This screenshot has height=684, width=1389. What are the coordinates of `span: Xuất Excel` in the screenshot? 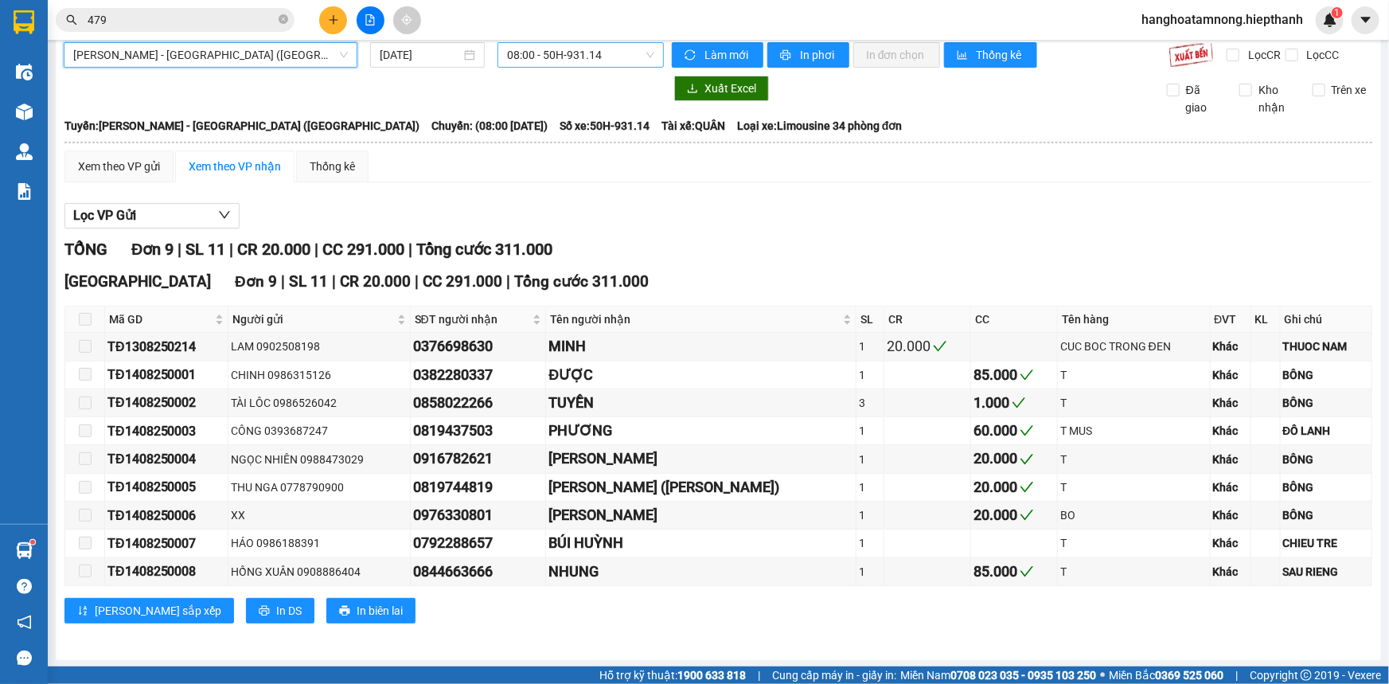 It's located at (730, 88).